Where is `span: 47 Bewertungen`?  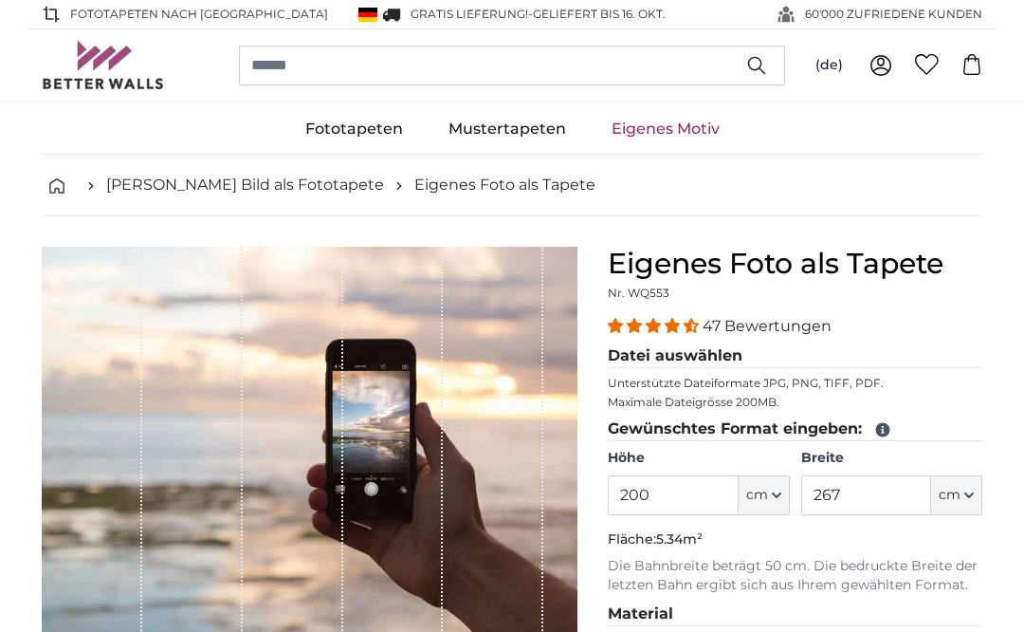
span: 47 Bewertungen is located at coordinates (767, 325).